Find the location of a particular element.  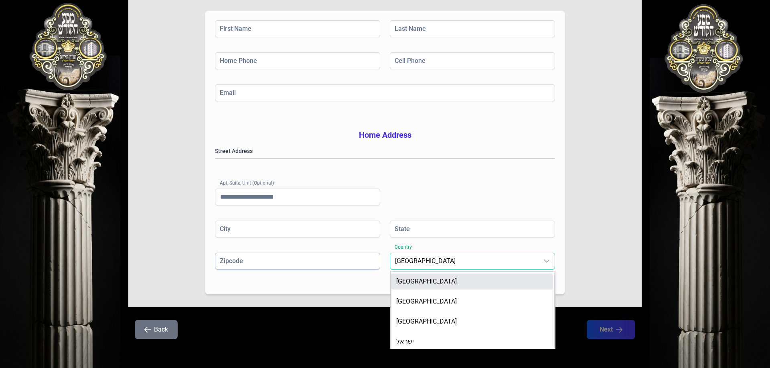

div: dropdown trigger is located at coordinates (546, 261).